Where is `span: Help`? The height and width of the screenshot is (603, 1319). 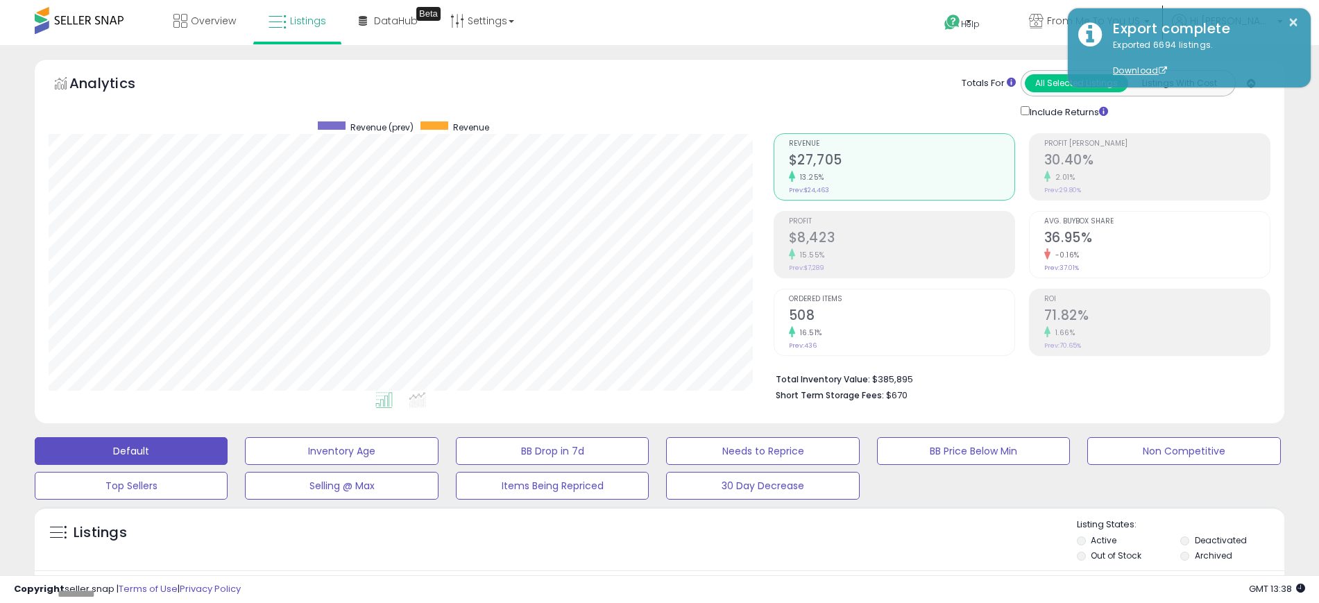 span: Help is located at coordinates (970, 24).